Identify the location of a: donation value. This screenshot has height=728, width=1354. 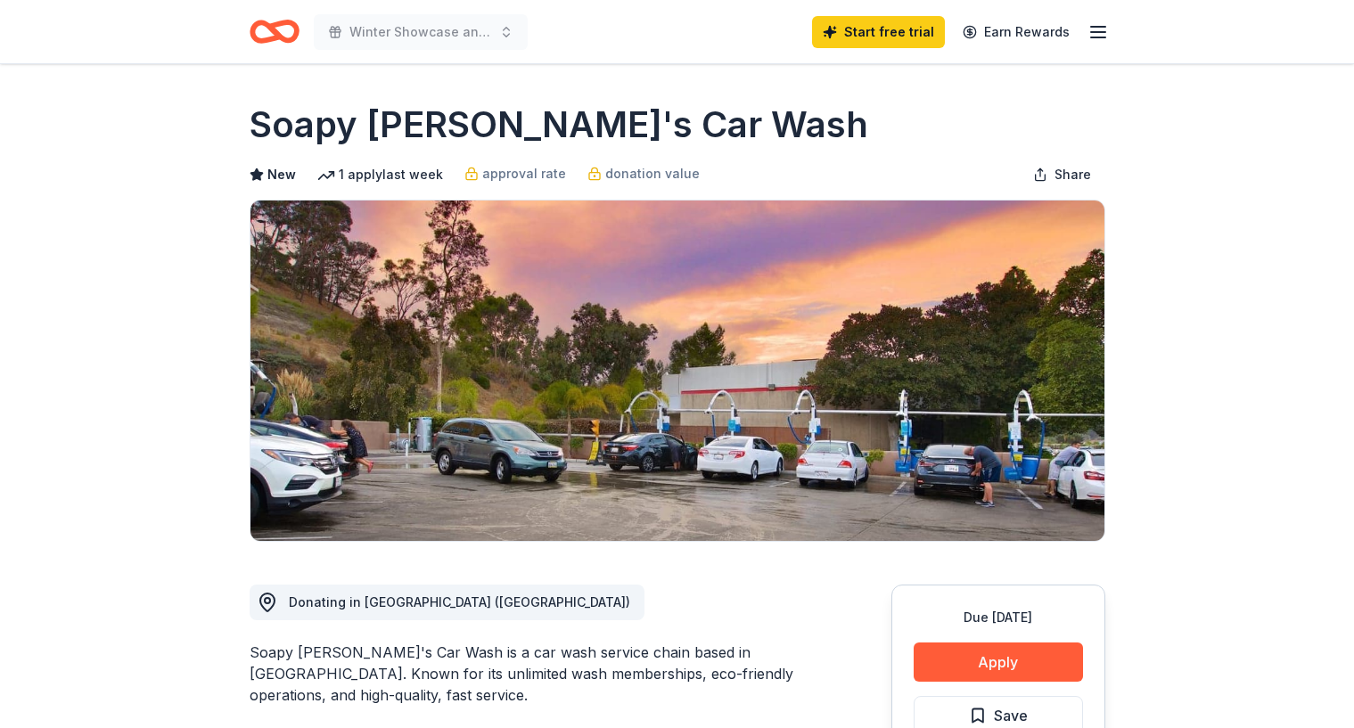
(643, 174).